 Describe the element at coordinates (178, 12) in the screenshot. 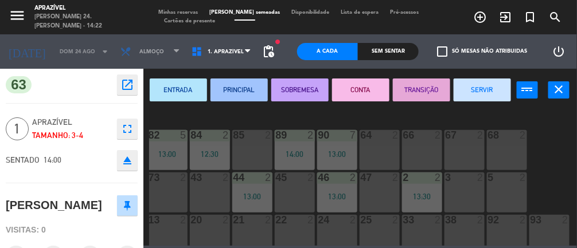

I see `span: Minhas reservas` at that location.